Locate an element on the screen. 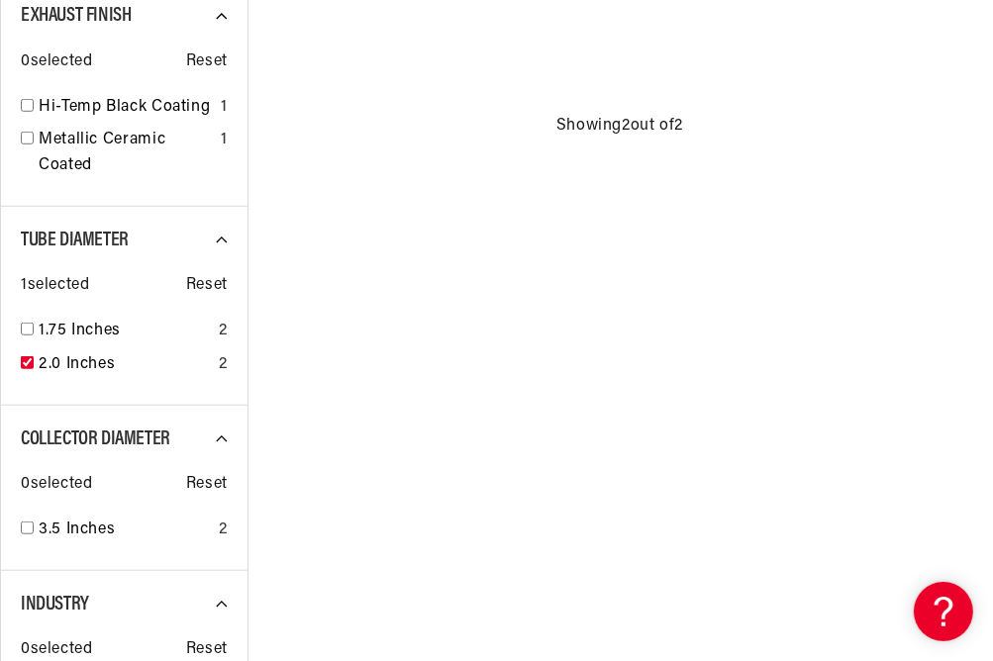  a: 1.75 Inches is located at coordinates (125, 332).